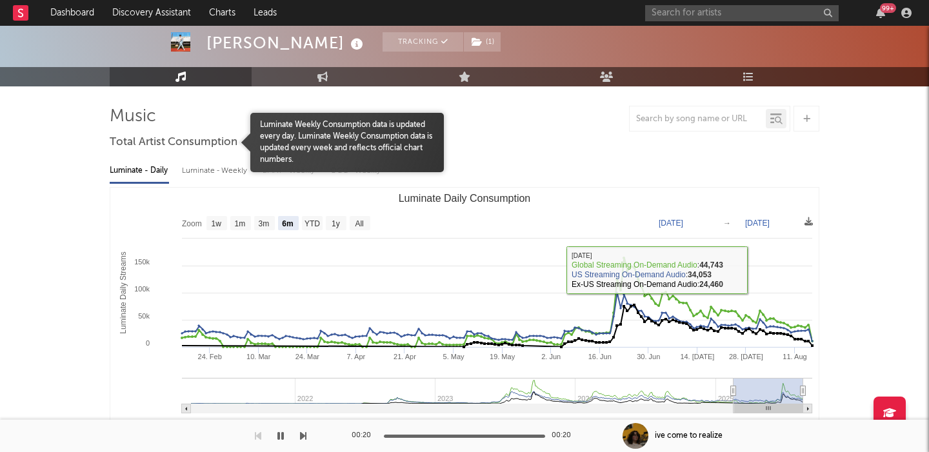 Image resolution: width=929 pixels, height=452 pixels. What do you see at coordinates (192, 224) in the screenshot?
I see `text: Zoom` at bounding box center [192, 224].